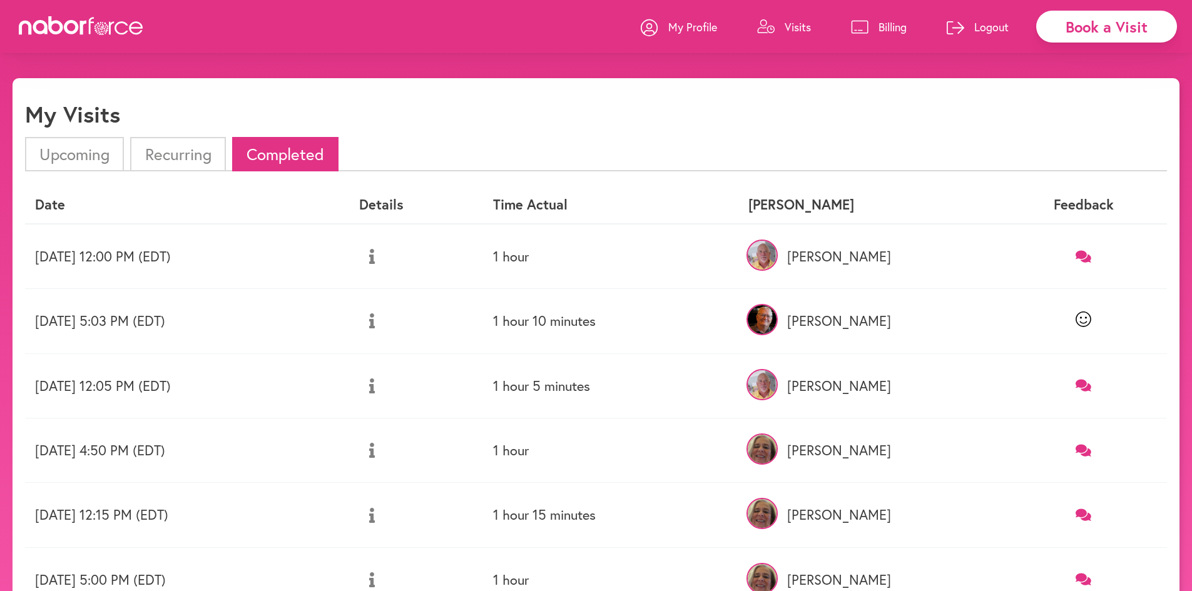  I want to click on a: Billing, so click(879, 27).